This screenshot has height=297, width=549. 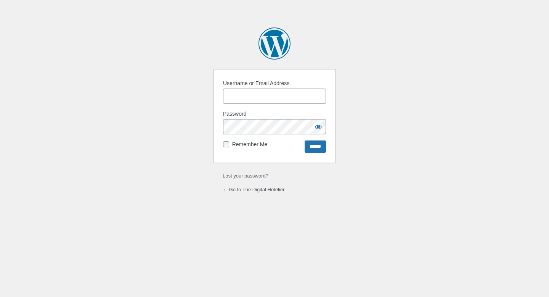 What do you see at coordinates (254, 189) in the screenshot?
I see `a: ← Go to The Digital Hotelier` at bounding box center [254, 189].